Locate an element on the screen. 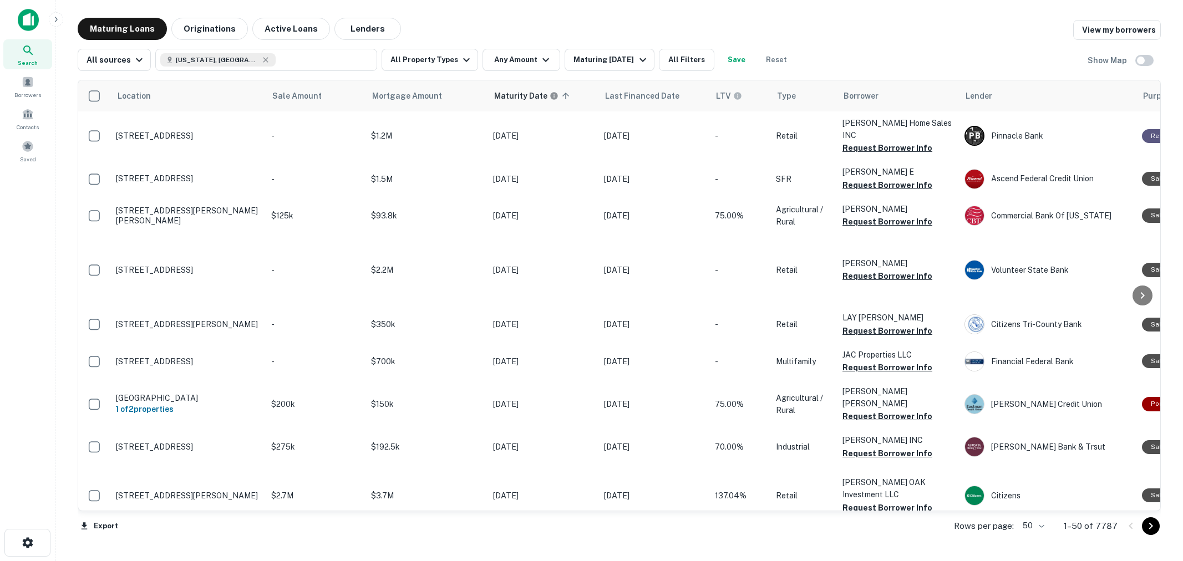 Image resolution: width=1183 pixels, height=561 pixels. span: Borrowers is located at coordinates (28, 95).